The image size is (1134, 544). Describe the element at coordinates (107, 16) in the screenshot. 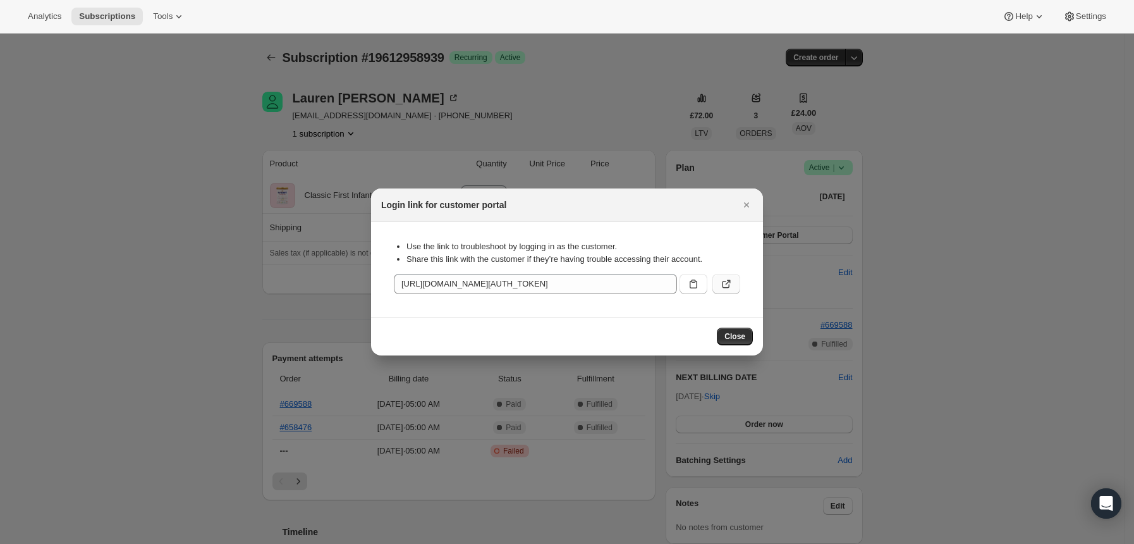

I see `span: Subscriptions` at that location.